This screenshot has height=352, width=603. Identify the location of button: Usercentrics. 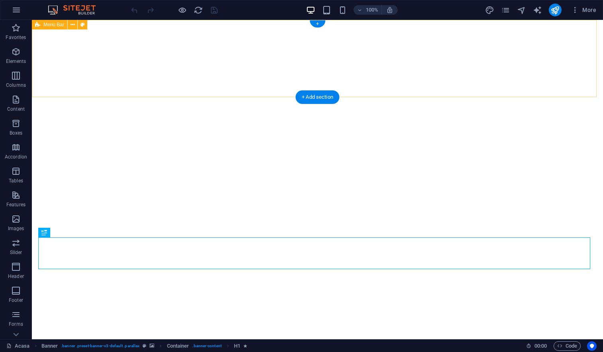
(592, 346).